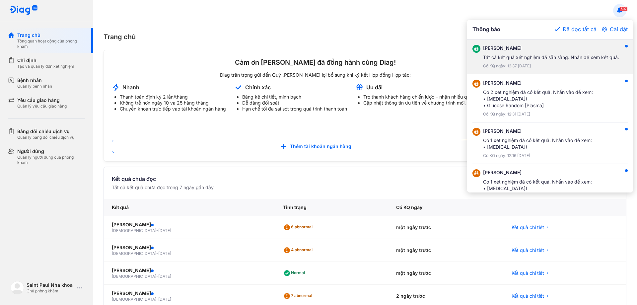 Image resolution: width=637 pixels, height=305 pixels. I want to click on div: Trang chủ, so click(51, 35).